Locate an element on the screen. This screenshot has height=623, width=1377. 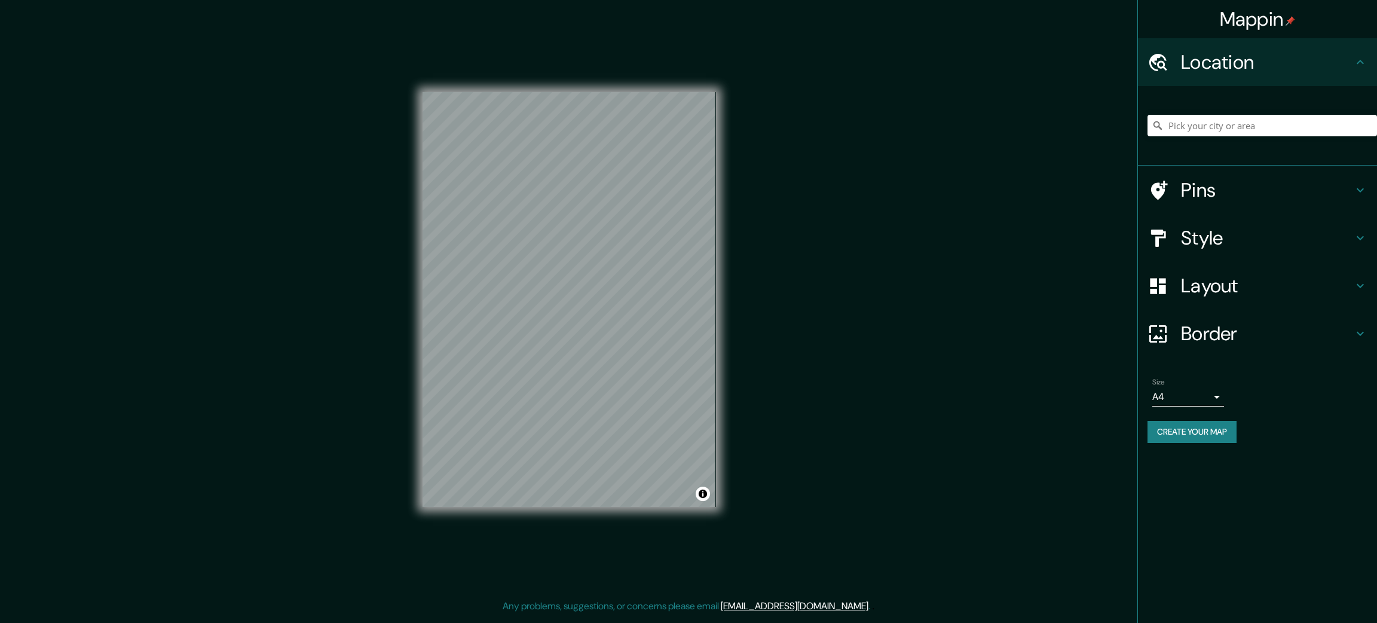
img: pin-icon.png is located at coordinates (1291, 21).